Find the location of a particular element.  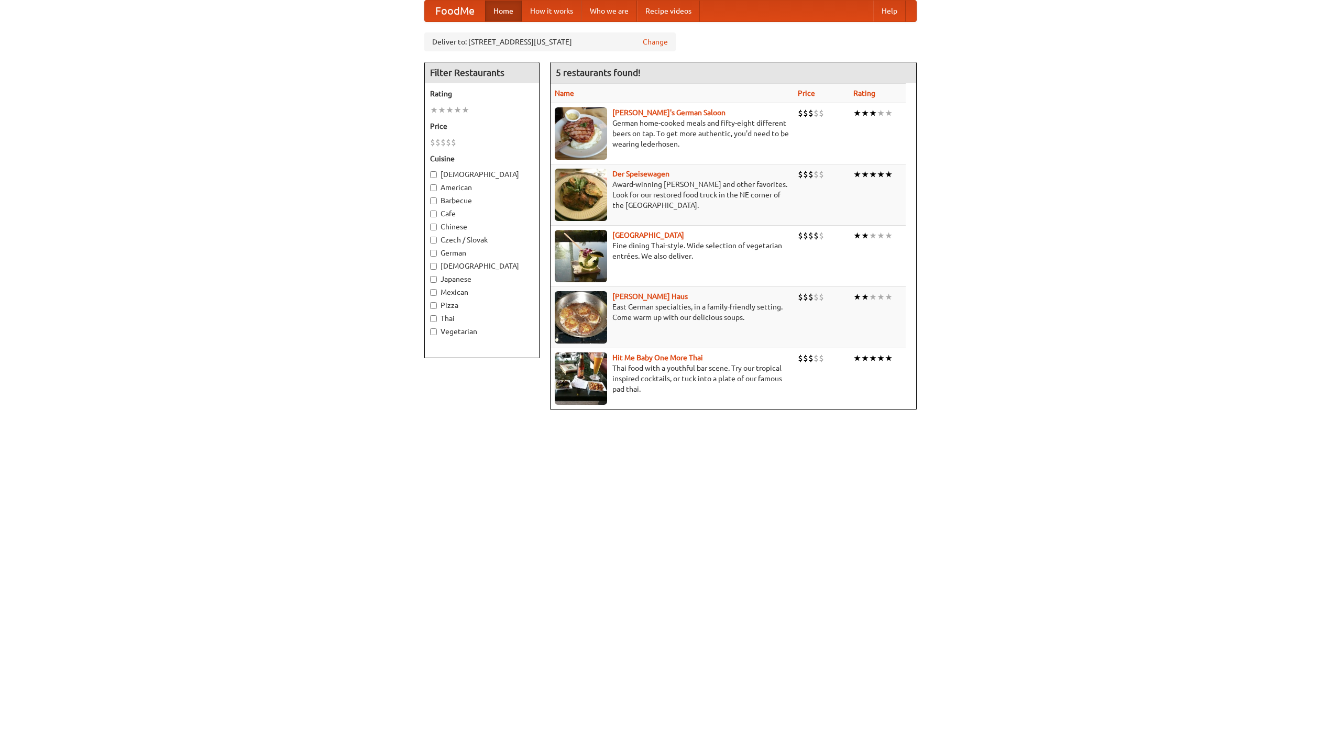

a: Help is located at coordinates (889, 11).